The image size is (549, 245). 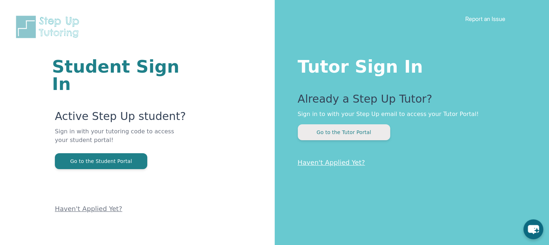 What do you see at coordinates (121, 140) in the screenshot?
I see `p: Sign in with your tutoring code to access your student portal!` at bounding box center [121, 140].